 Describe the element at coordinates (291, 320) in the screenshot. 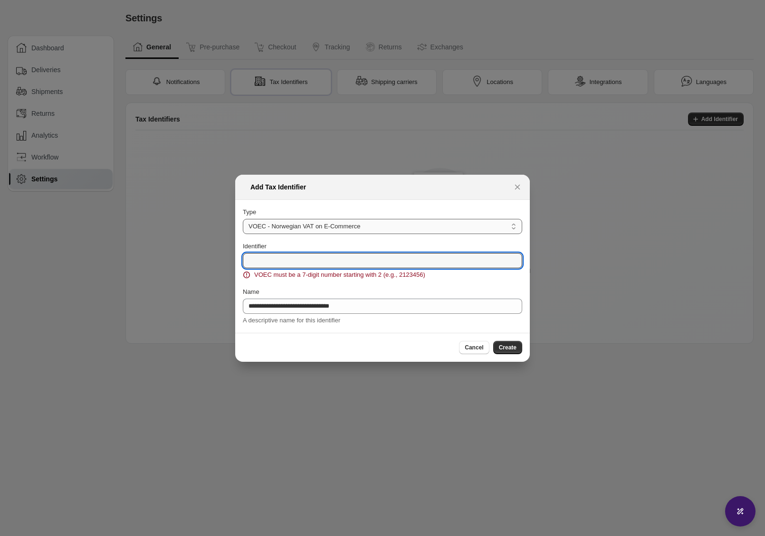

I see `span: A descriptive name for this identifier` at that location.